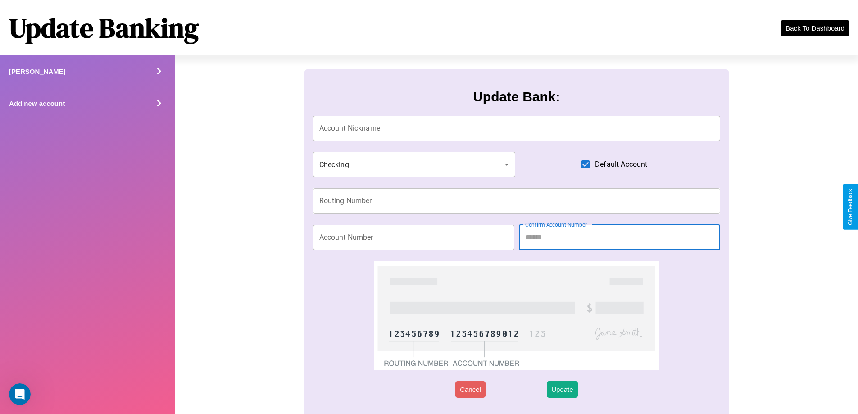 Image resolution: width=858 pixels, height=414 pixels. I want to click on div: Checking, so click(415, 164).